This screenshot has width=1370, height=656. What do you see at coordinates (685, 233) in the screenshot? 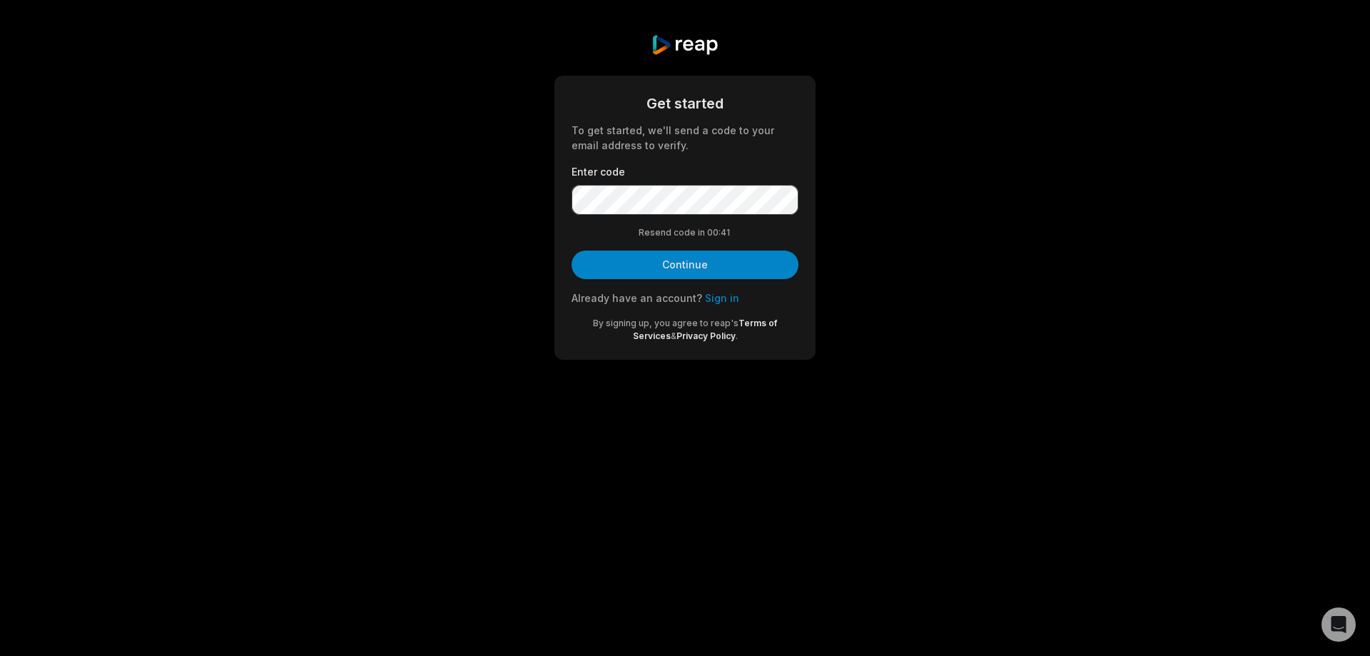
I see `div: Resend code in 00:` at bounding box center [685, 233].